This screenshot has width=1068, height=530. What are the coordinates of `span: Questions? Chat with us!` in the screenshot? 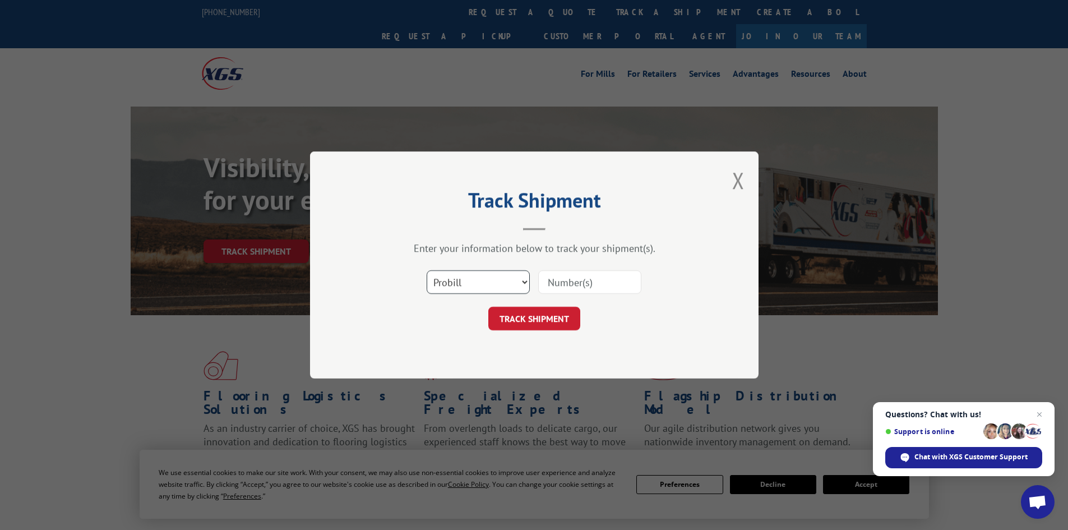 It's located at (964, 414).